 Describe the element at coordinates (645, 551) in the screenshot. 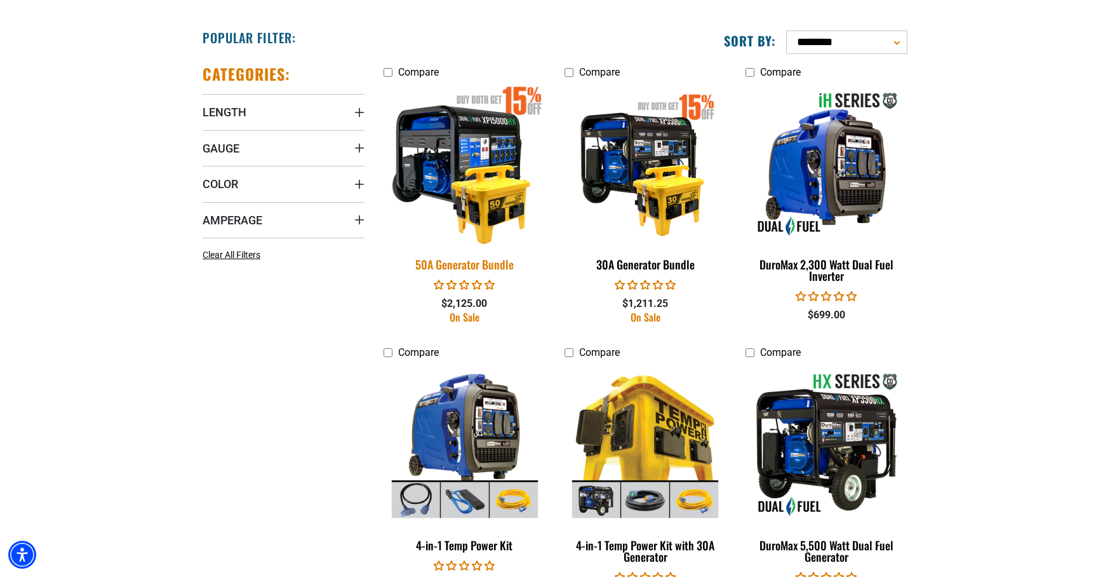

I see `div: 4-in-1 Temp Power Kit with 30A Generator` at that location.